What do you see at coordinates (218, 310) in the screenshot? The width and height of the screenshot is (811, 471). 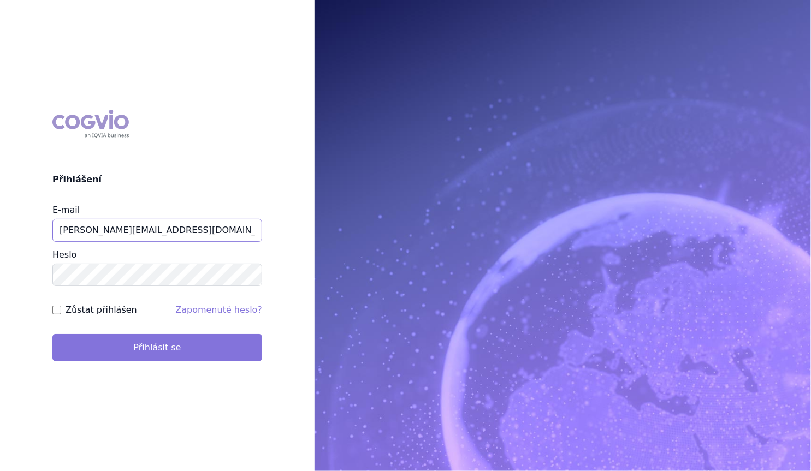 I see `a: Zapomenuté heslo?` at bounding box center [218, 310].